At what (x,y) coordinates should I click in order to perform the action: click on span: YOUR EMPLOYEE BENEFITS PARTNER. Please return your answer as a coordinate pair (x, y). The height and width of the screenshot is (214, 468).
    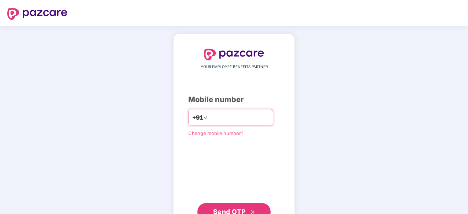
    Looking at the image, I should click on (234, 67).